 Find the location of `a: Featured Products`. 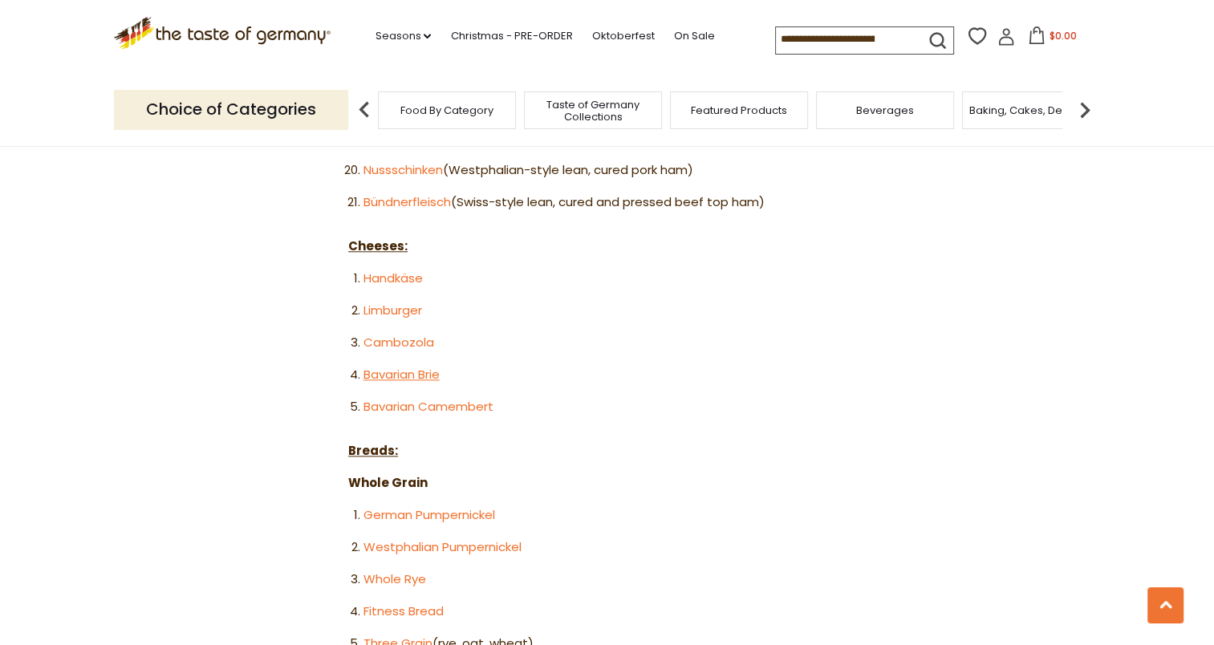

a: Featured Products is located at coordinates (739, 110).